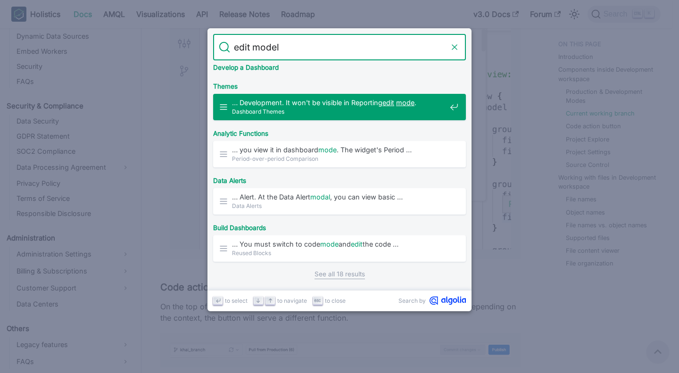 The width and height of the screenshot is (679, 373). I want to click on span: Data Alerts, so click(339, 206).